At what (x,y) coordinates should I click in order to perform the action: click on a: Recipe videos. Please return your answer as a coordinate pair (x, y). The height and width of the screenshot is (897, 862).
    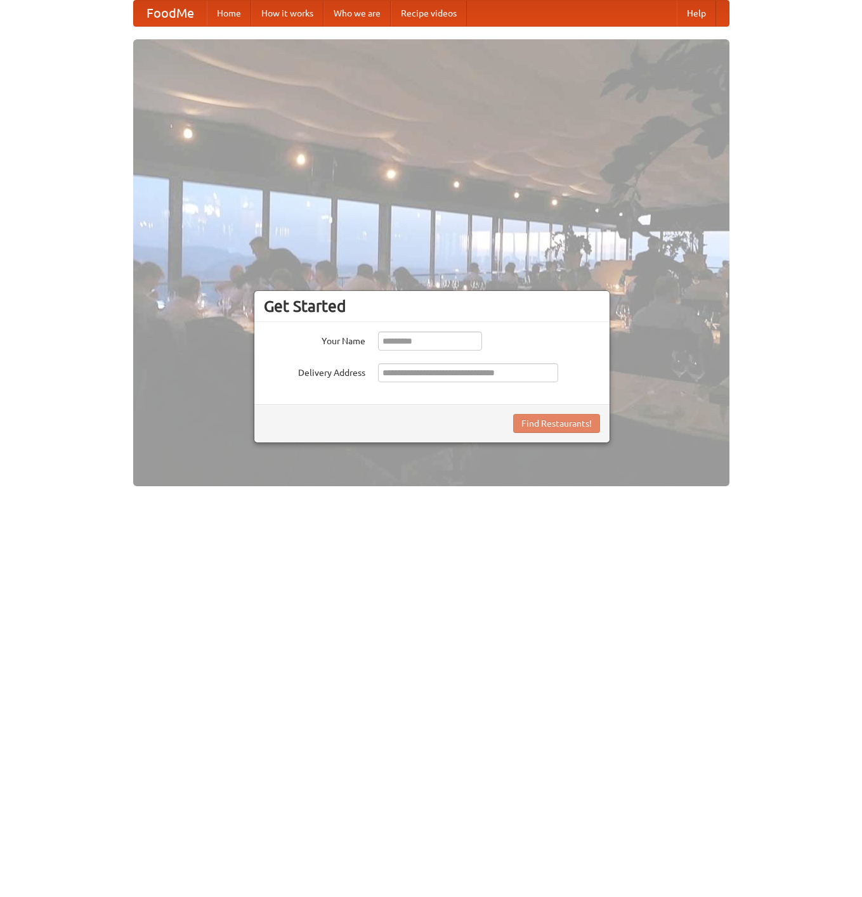
    Looking at the image, I should click on (429, 13).